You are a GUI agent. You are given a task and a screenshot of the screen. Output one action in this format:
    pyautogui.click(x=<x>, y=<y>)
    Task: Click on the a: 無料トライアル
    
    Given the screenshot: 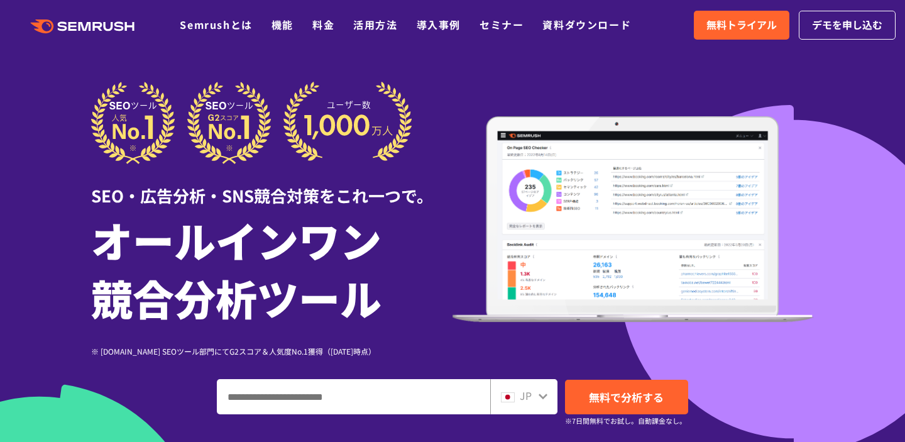 What is the action you would take?
    pyautogui.click(x=741, y=25)
    